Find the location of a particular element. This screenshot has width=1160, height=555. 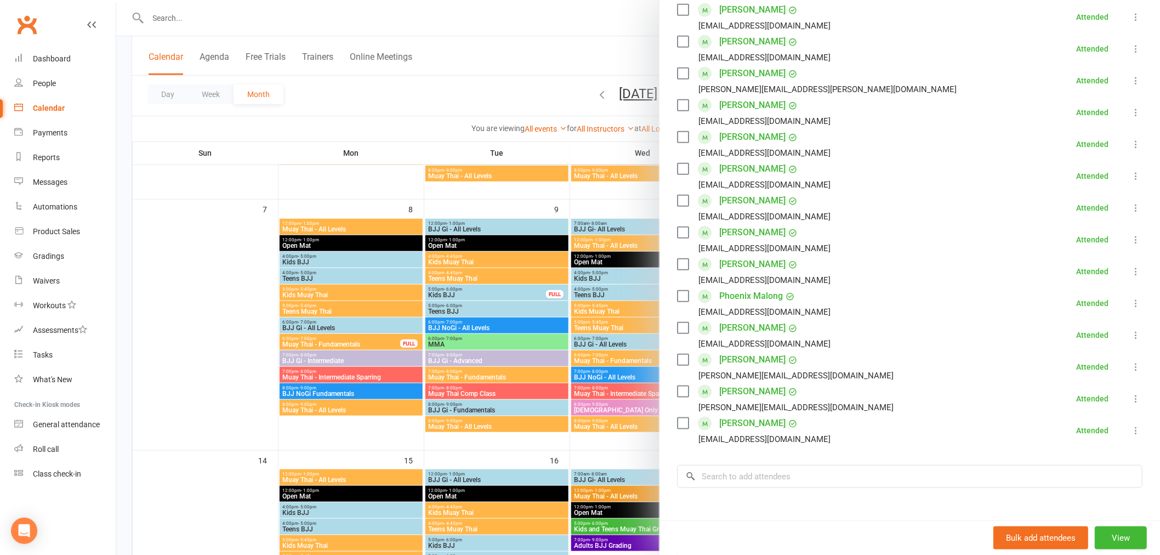

a: Class kiosk mode is located at coordinates (65, 474).